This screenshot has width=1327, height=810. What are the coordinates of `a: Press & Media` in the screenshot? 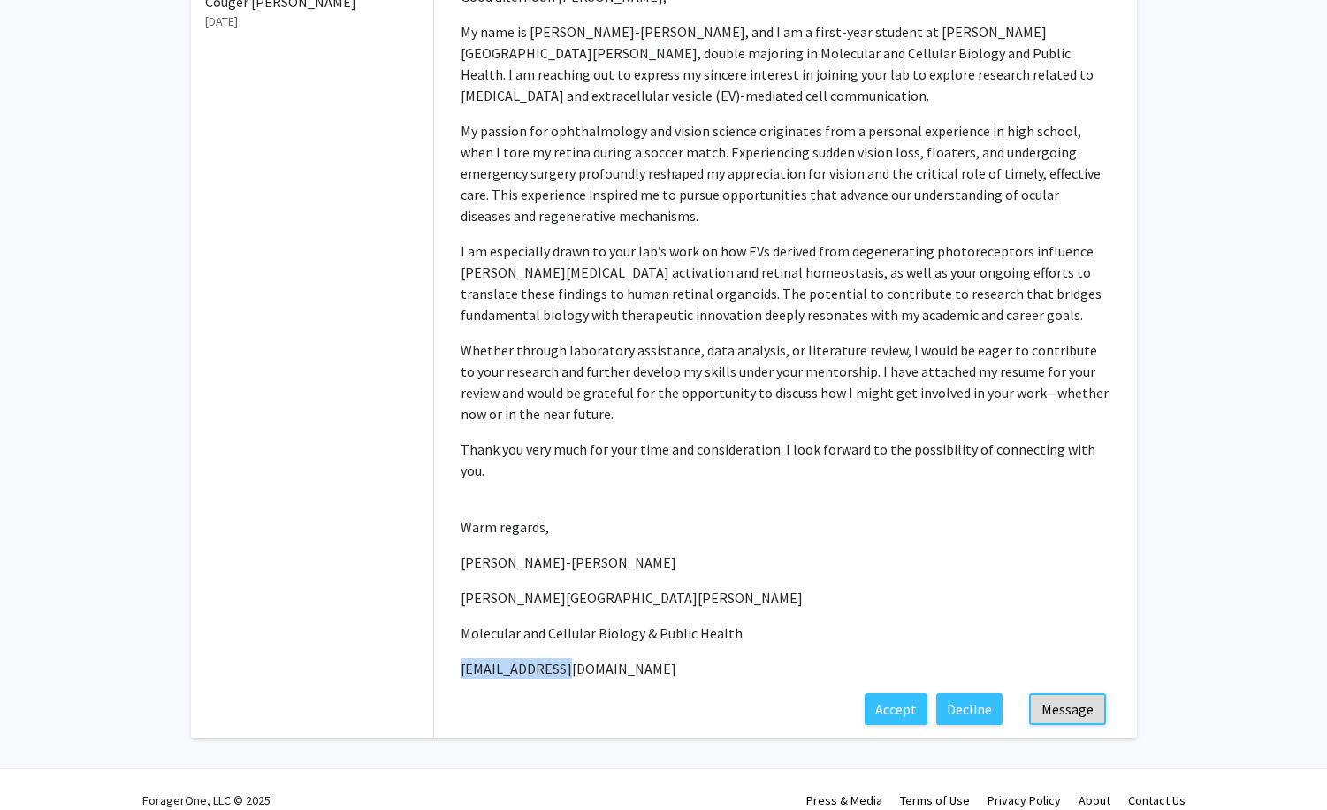 It's located at (844, 800).